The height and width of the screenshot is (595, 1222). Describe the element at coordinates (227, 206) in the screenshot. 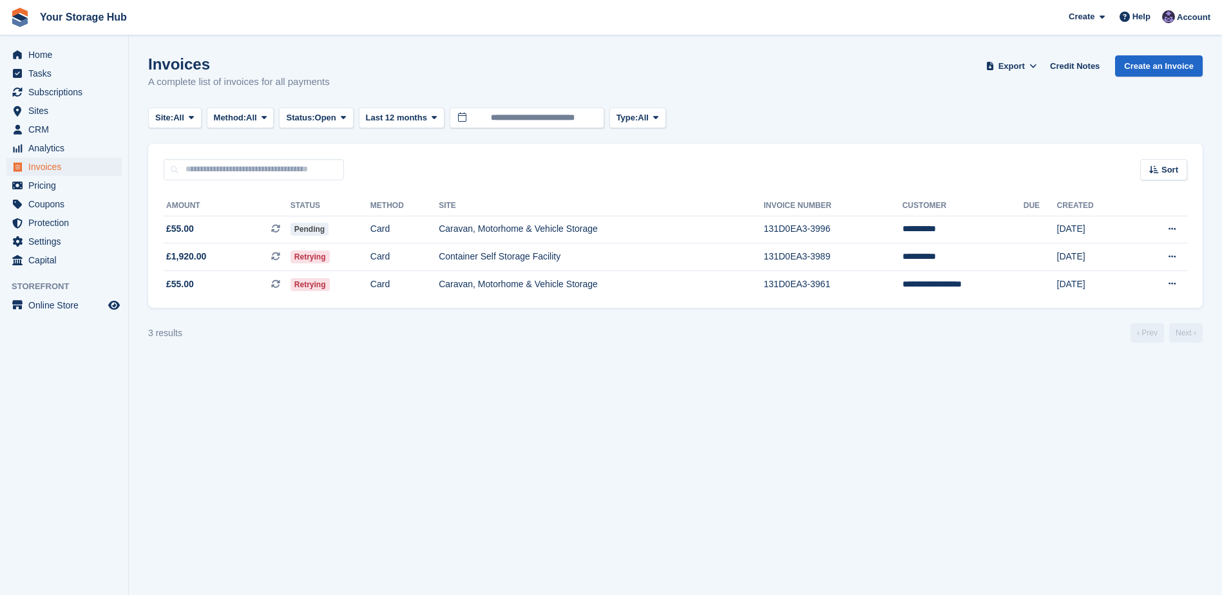

I see `th: Amount` at that location.